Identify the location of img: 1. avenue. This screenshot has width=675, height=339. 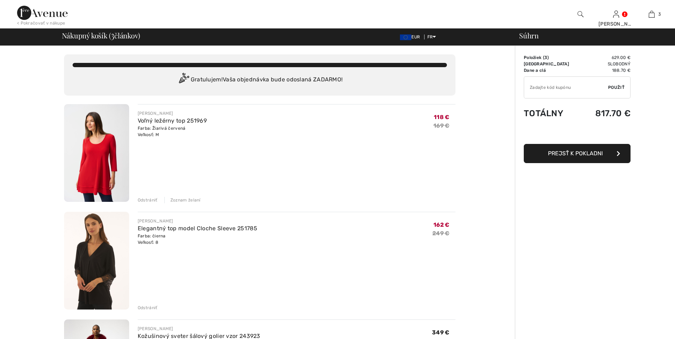
(42, 13).